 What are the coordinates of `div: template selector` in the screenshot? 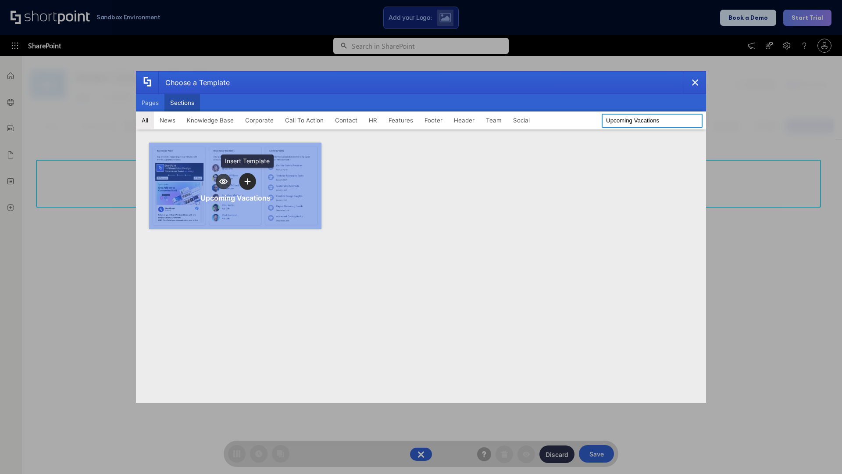 It's located at (421, 237).